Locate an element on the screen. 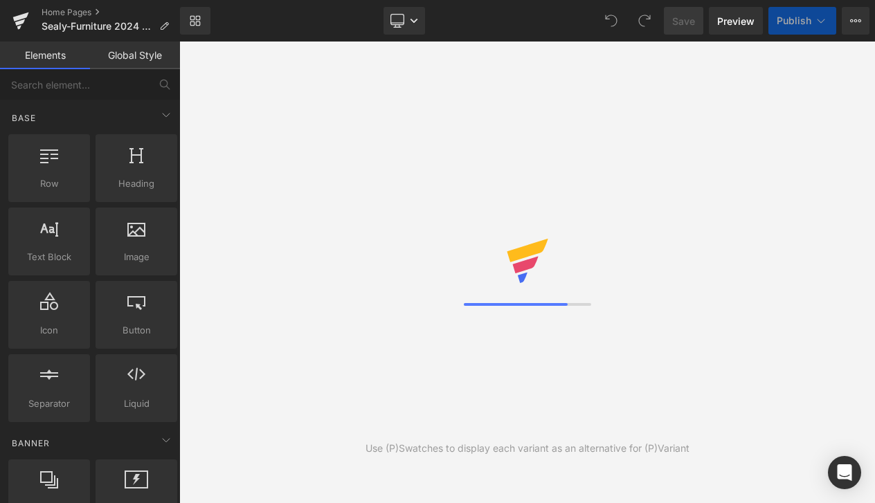  span: Publish is located at coordinates (794, 21).